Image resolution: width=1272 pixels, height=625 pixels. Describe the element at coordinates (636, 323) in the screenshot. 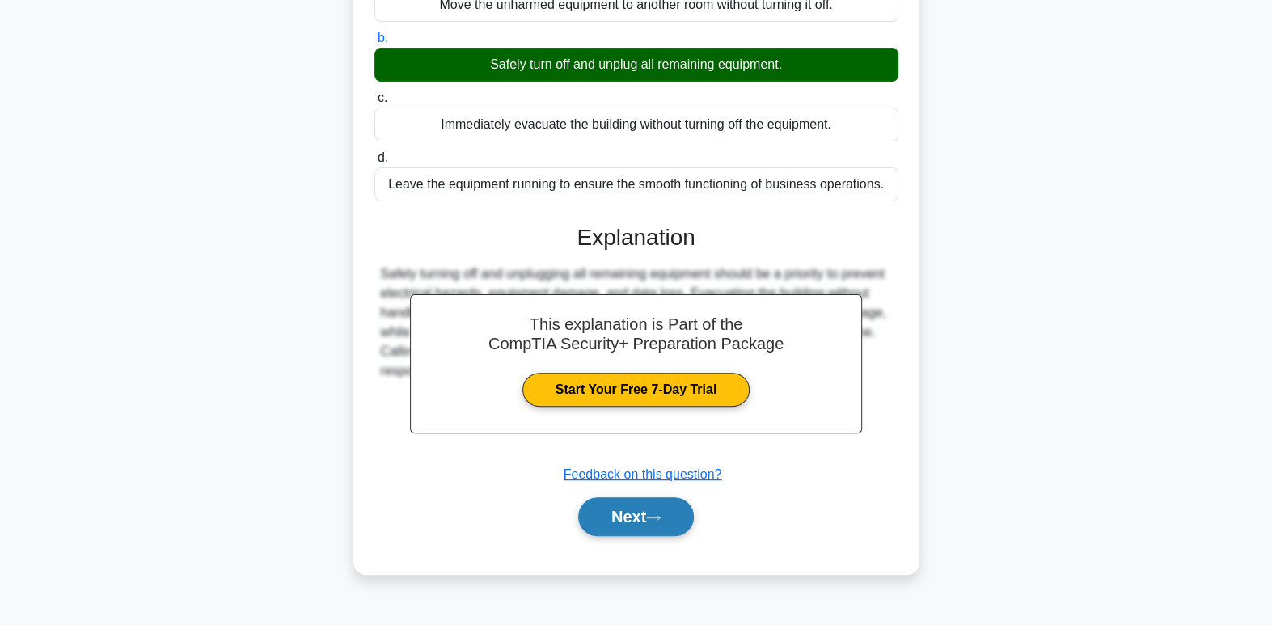

I see `div: Safely turning off and unplugging all remaining equipment should be a priority to prevent electri...` at that location.